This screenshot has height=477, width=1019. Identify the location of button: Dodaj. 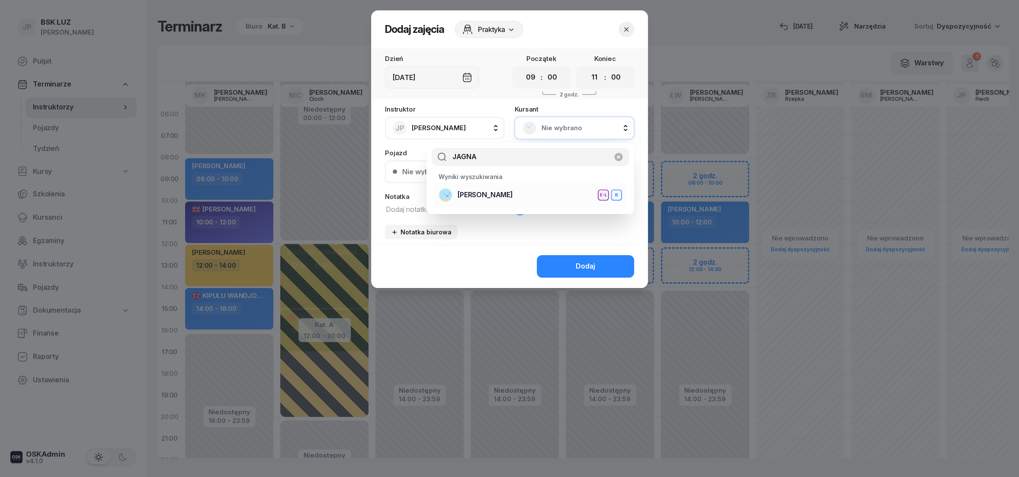
(585, 266).